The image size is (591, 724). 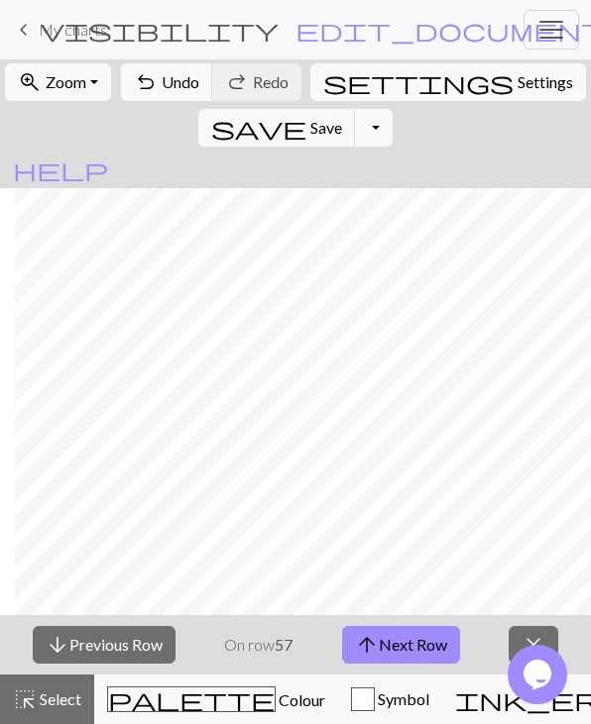 I want to click on button: Toggle navigation, so click(x=551, y=30).